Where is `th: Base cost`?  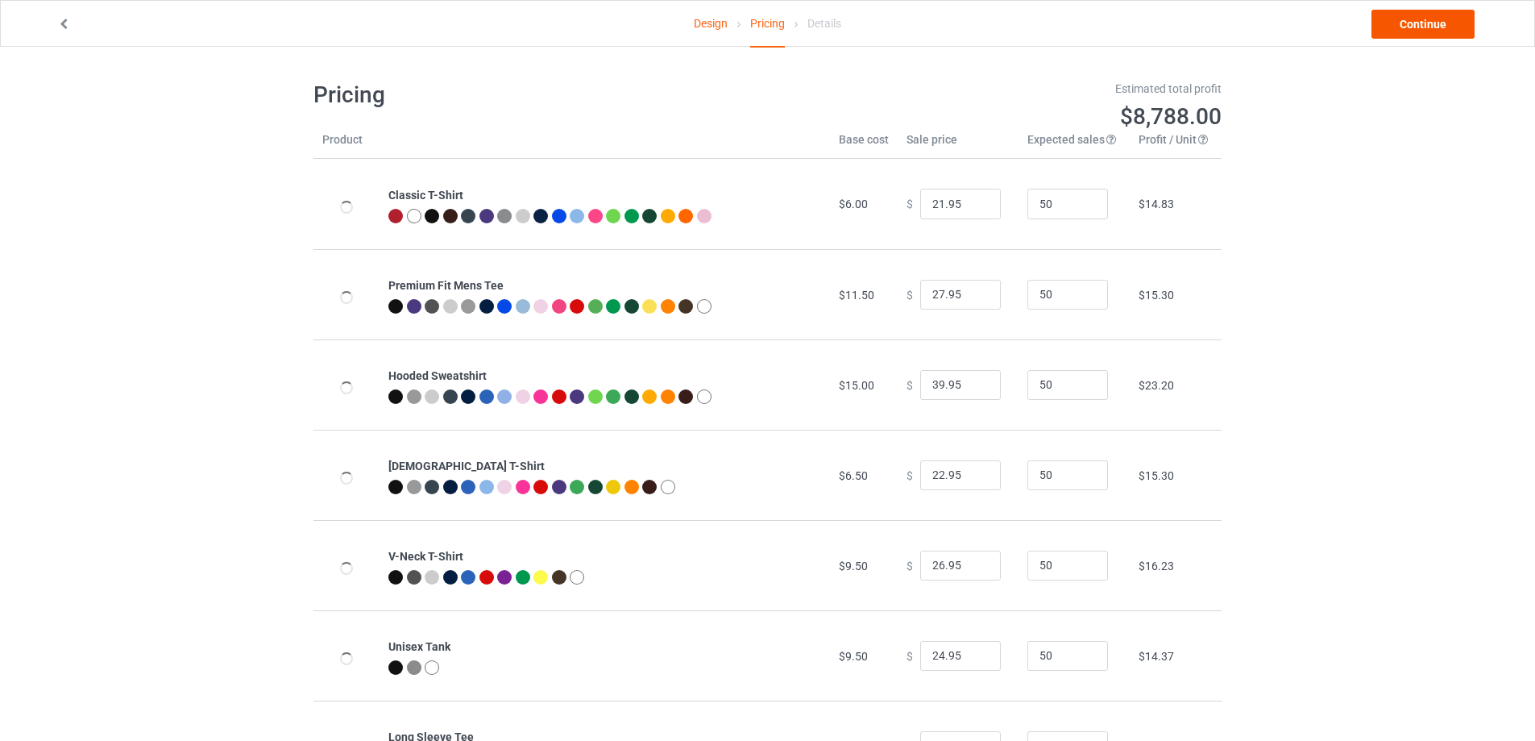
th: Base cost is located at coordinates (864, 145).